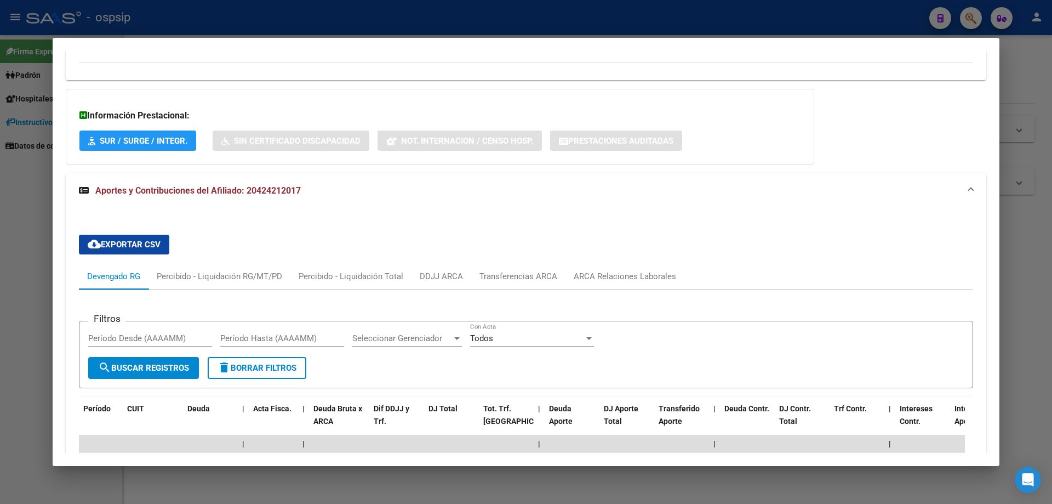  Describe the element at coordinates (747, 421) in the screenshot. I see `datatable-header-cell: Deuda Contr.` at that location.